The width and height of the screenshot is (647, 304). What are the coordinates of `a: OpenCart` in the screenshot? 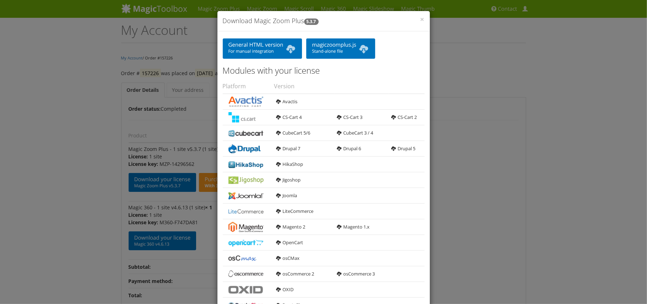 It's located at (290, 242).